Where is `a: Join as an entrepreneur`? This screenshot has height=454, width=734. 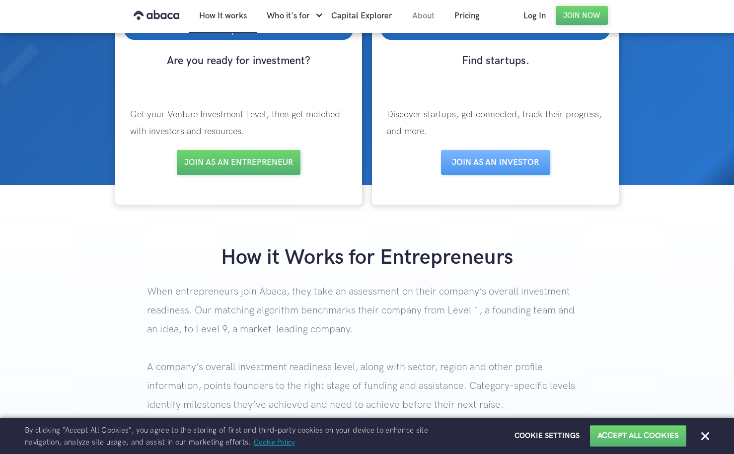 a: Join as an entrepreneur is located at coordinates (238, 162).